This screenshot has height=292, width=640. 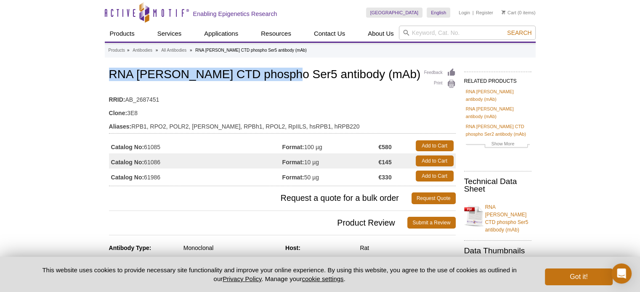 I want to click on a: Print, so click(x=439, y=84).